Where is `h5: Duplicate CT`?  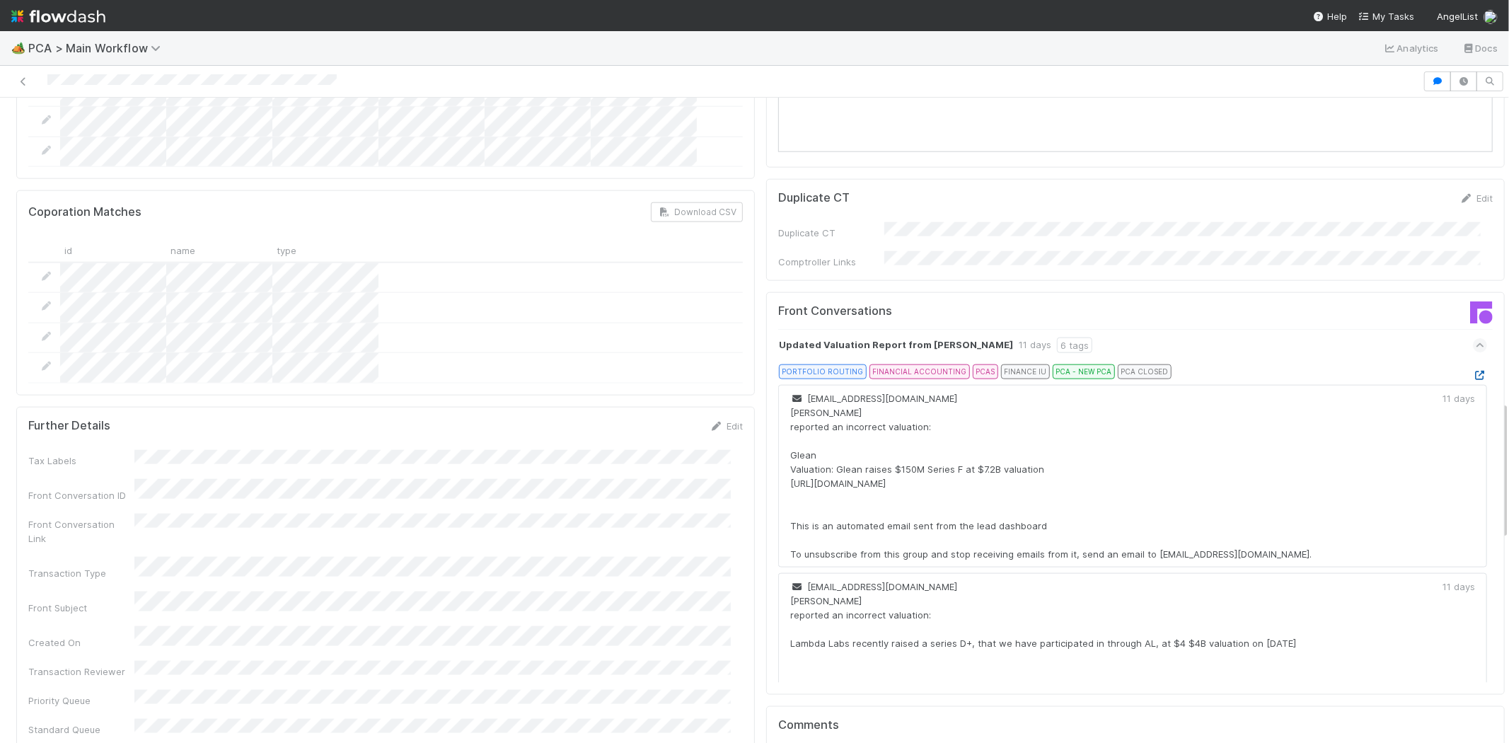
h5: Duplicate CT is located at coordinates (813, 198).